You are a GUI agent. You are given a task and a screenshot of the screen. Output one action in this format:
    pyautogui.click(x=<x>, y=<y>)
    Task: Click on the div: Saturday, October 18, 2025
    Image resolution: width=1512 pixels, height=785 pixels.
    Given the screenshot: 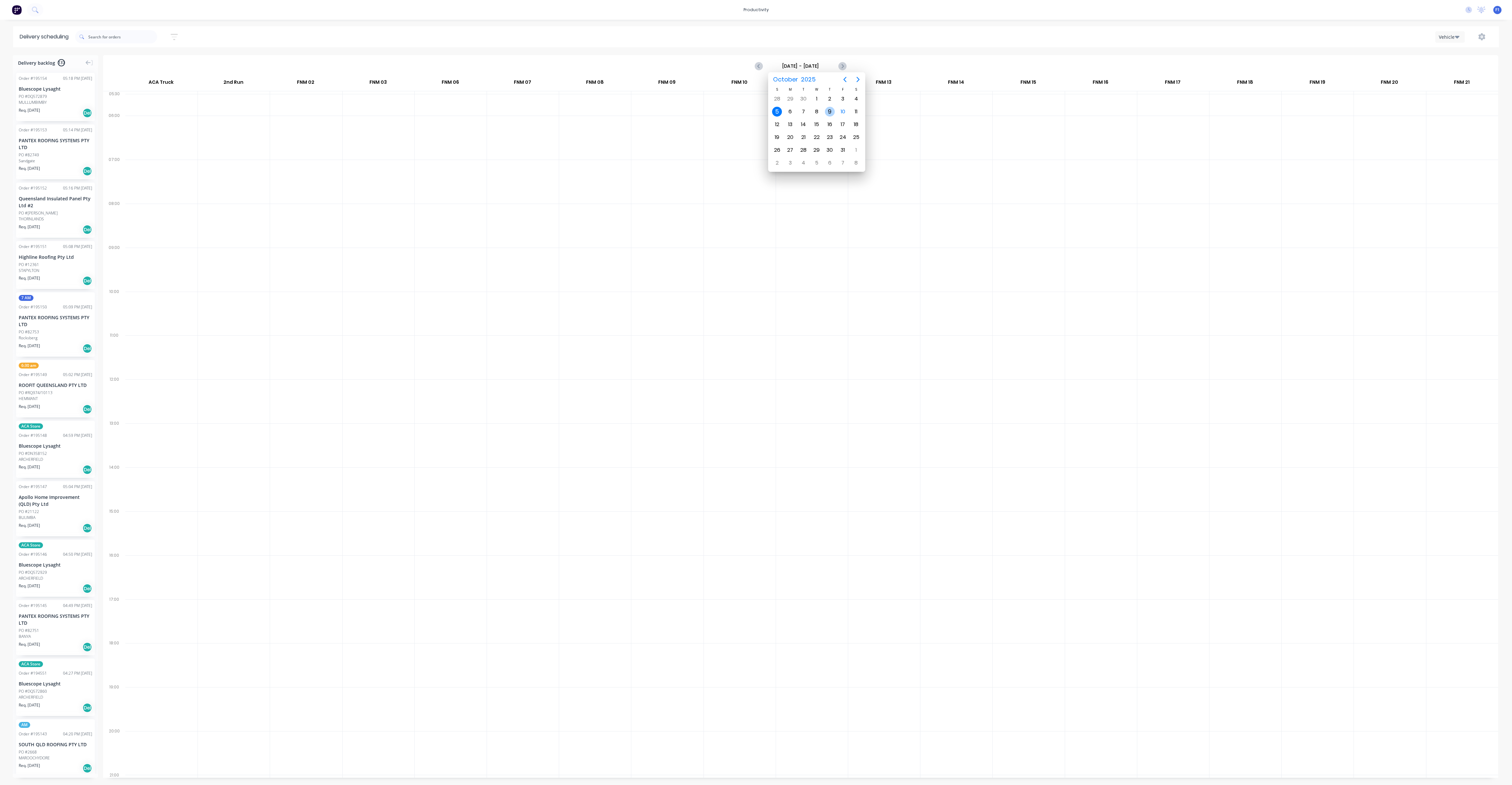 What is the action you would take?
    pyautogui.click(x=857, y=125)
    